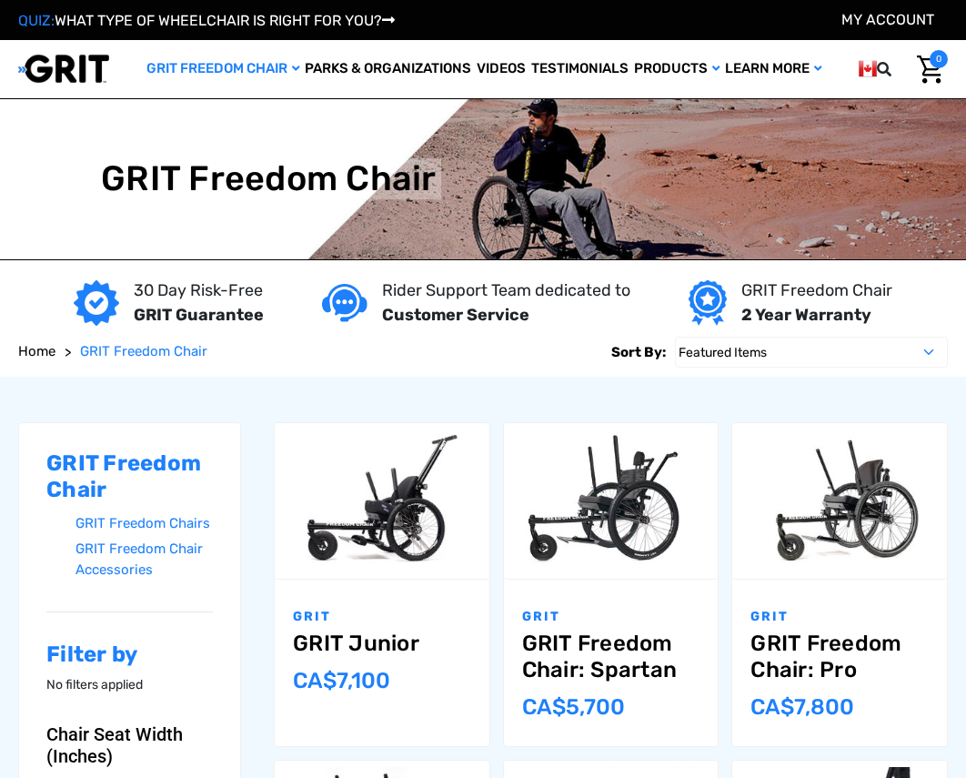 This screenshot has height=778, width=966. I want to click on a: Products, so click(677, 69).